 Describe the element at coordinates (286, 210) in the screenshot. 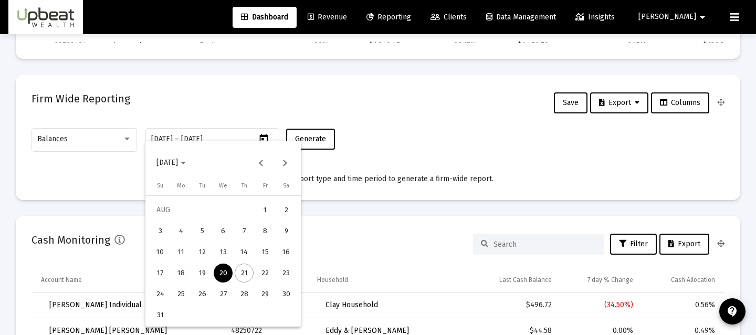

I see `button: 2025-08-02` at that location.